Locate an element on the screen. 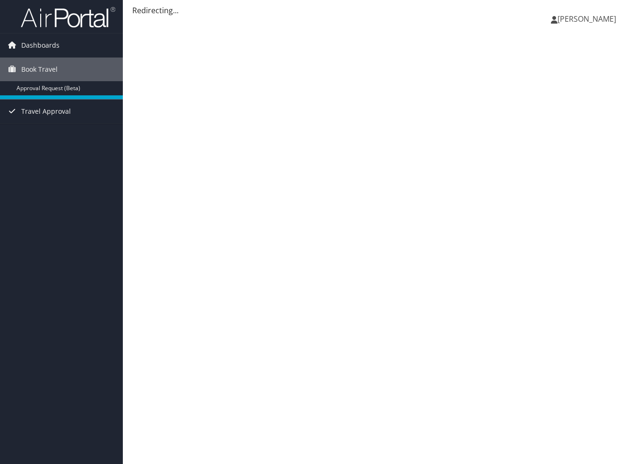  img: airportal-logo.png is located at coordinates (68, 17).